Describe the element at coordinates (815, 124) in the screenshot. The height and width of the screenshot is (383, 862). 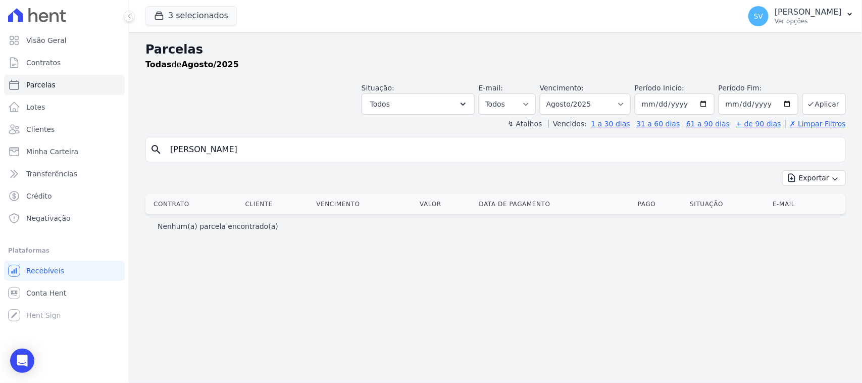
I see `a: ✗ Limpar Filtros` at that location.